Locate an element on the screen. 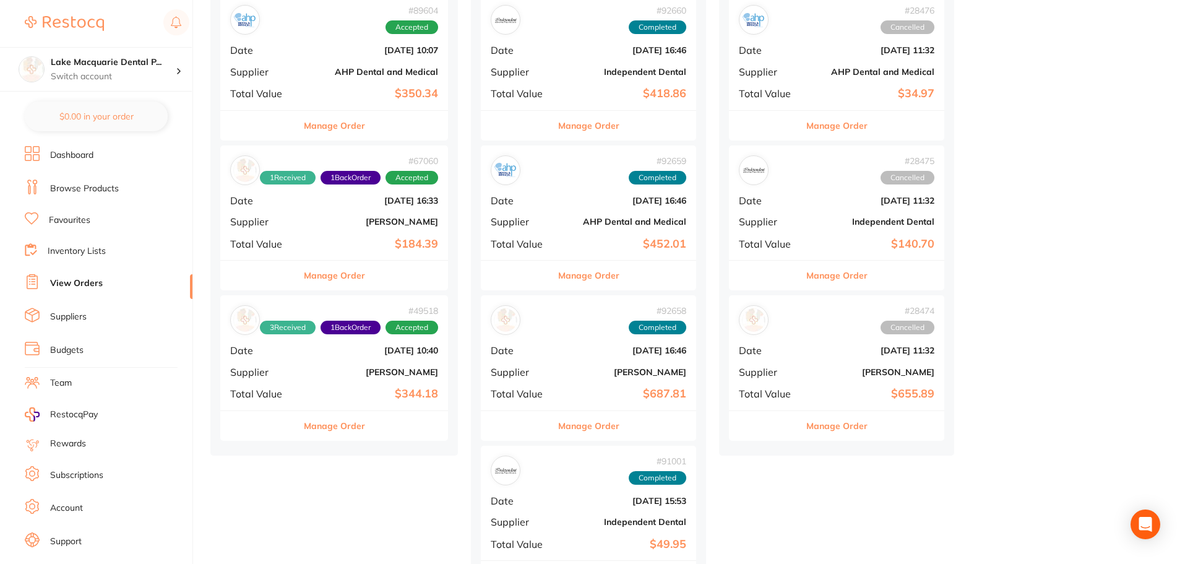 Image resolution: width=1185 pixels, height=564 pixels. b: $350.34 is located at coordinates (372, 93).